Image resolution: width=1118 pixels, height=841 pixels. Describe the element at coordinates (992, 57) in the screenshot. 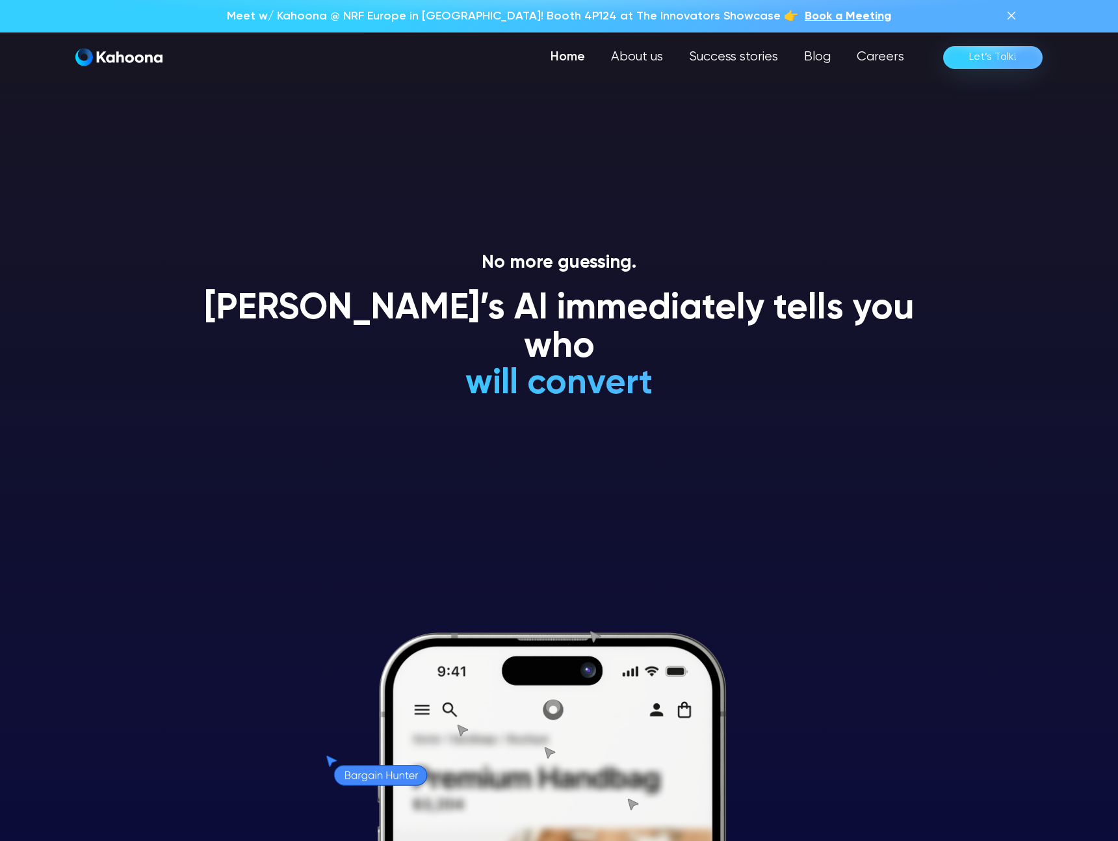

I see `a: Let’s Talk!` at that location.